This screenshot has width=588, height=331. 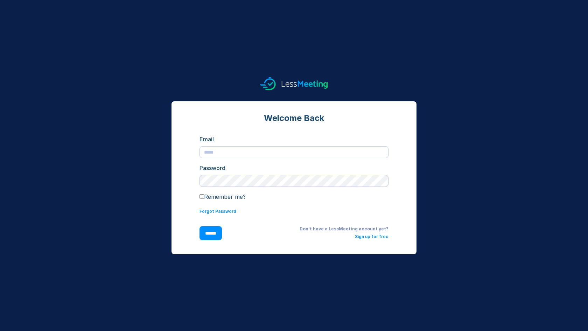 I want to click on a: Sign up for free, so click(x=372, y=236).